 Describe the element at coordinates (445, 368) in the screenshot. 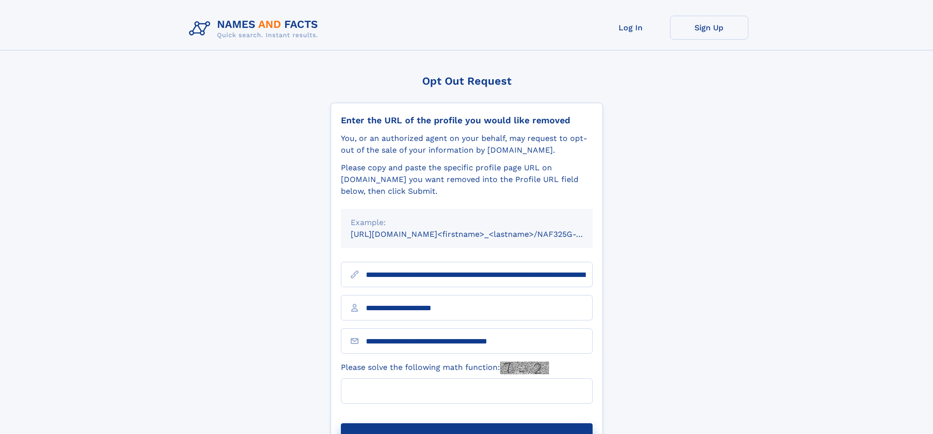

I see `label: Please solve the following math function:` at that location.